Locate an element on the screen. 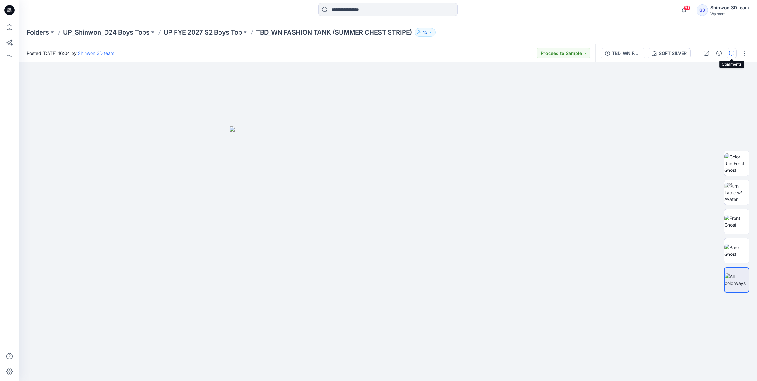  button: Details is located at coordinates (719, 53).